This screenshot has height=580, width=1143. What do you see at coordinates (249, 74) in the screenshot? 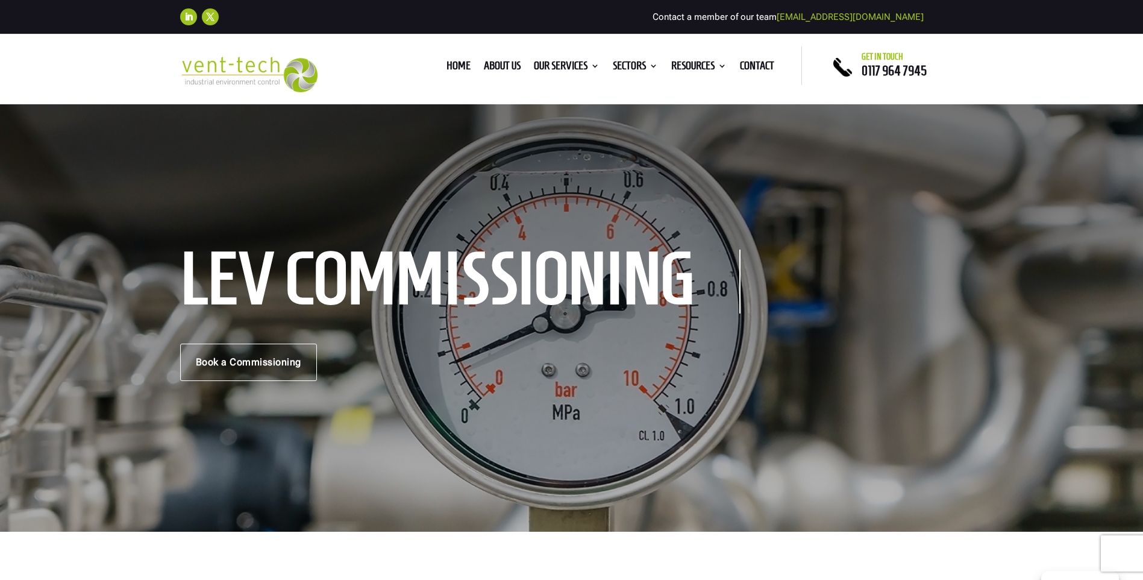
I see `img: 2023-09-27T08_35_16.549ZVENT-TECH---Clear-background` at bounding box center [249, 74].